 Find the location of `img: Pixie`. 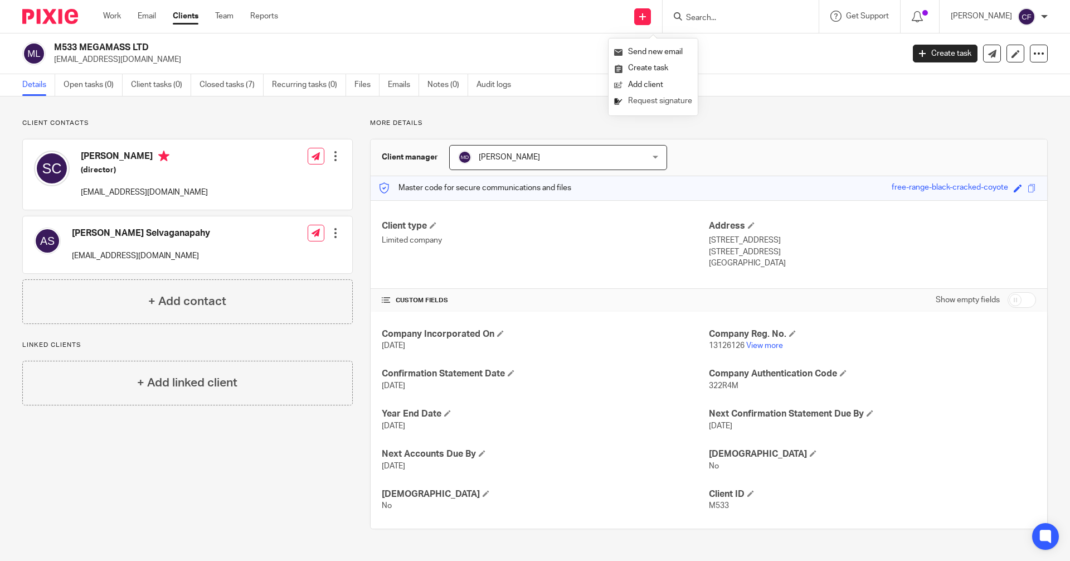

img: Pixie is located at coordinates (50, 16).